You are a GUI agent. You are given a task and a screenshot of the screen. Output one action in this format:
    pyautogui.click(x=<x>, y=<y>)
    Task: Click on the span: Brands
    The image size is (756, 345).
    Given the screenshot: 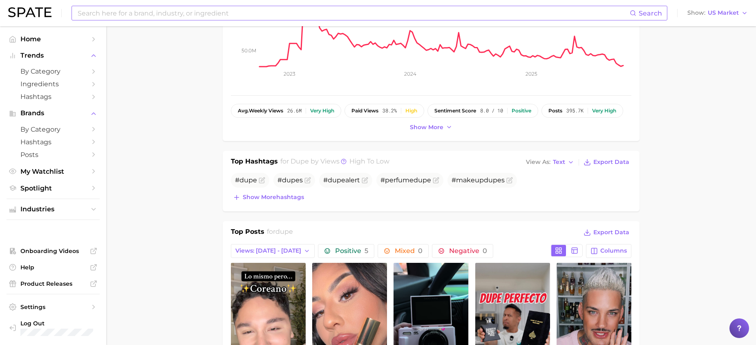 What is the action you would take?
    pyautogui.click(x=53, y=113)
    